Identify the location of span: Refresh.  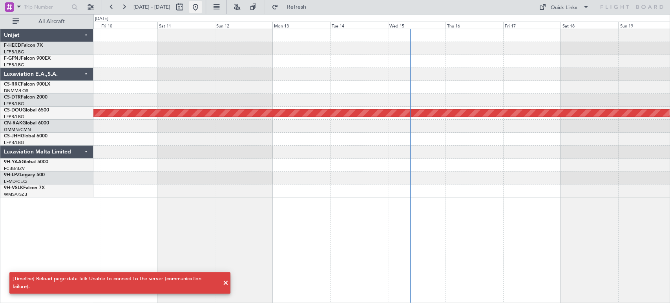
(296, 7).